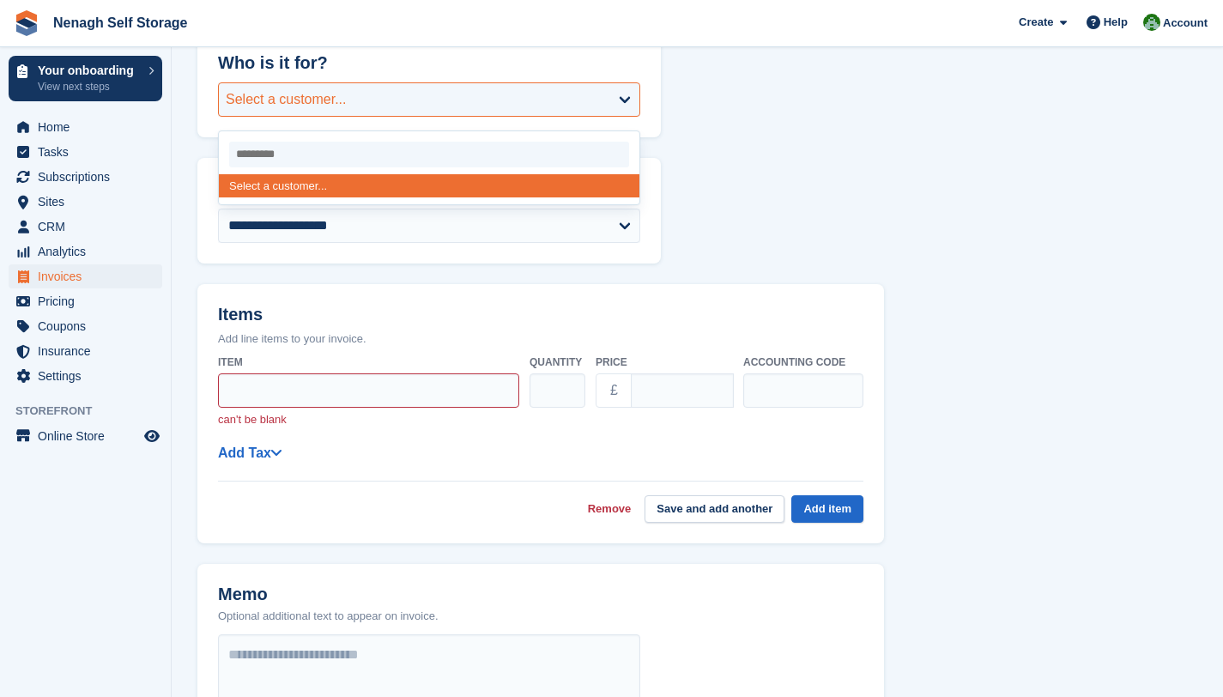 The height and width of the screenshot is (697, 1223). I want to click on p: can't be blank, so click(368, 420).